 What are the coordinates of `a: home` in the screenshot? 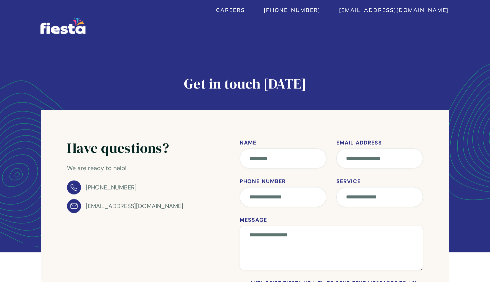 It's located at (63, 26).